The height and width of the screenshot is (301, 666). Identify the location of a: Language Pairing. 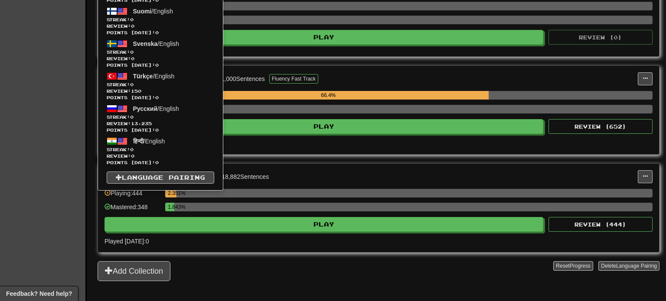
(160, 178).